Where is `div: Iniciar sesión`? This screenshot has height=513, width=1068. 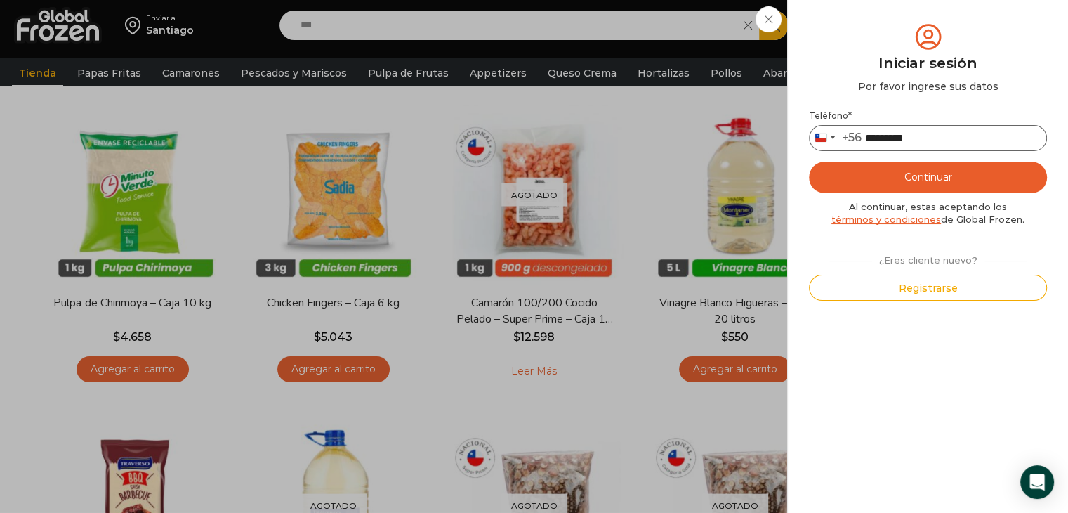 div: Iniciar sesión is located at coordinates (928, 63).